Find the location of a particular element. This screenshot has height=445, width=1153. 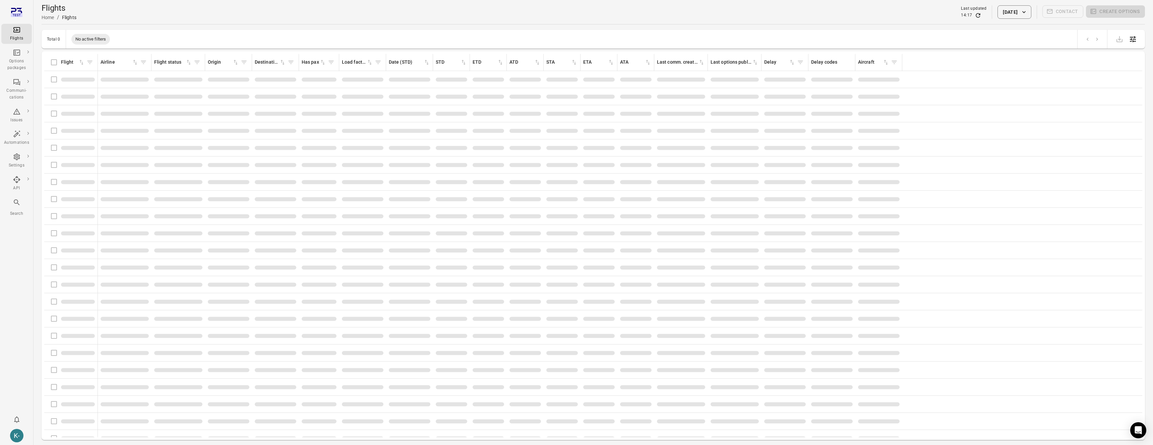

div: K- is located at coordinates (17, 436).